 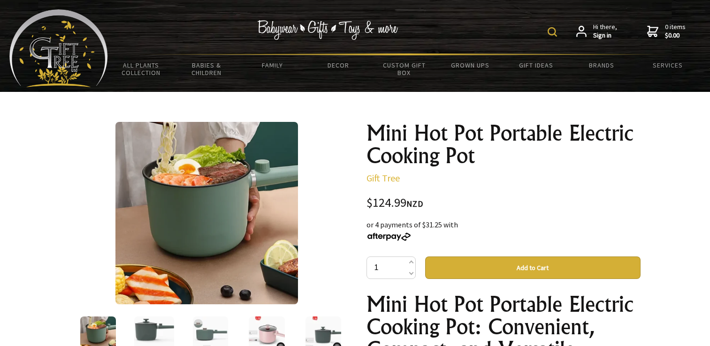 I want to click on a: Family, so click(x=273, y=65).